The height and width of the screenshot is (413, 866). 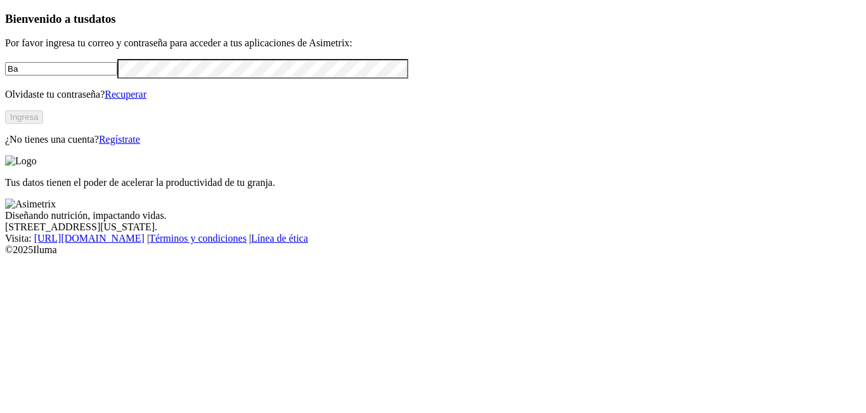 I want to click on p: ¿No tienes una cuenta?, so click(x=433, y=139).